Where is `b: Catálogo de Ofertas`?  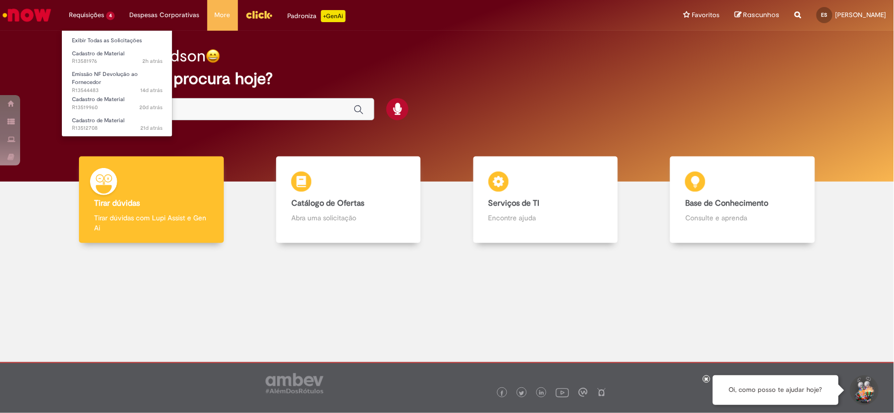
b: Catálogo de Ofertas is located at coordinates (327, 203).